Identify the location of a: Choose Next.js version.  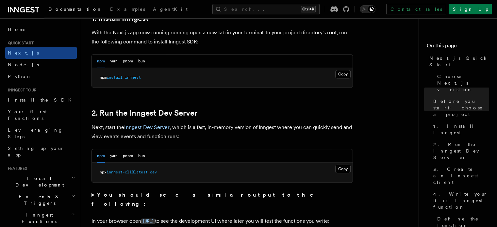
(462, 83).